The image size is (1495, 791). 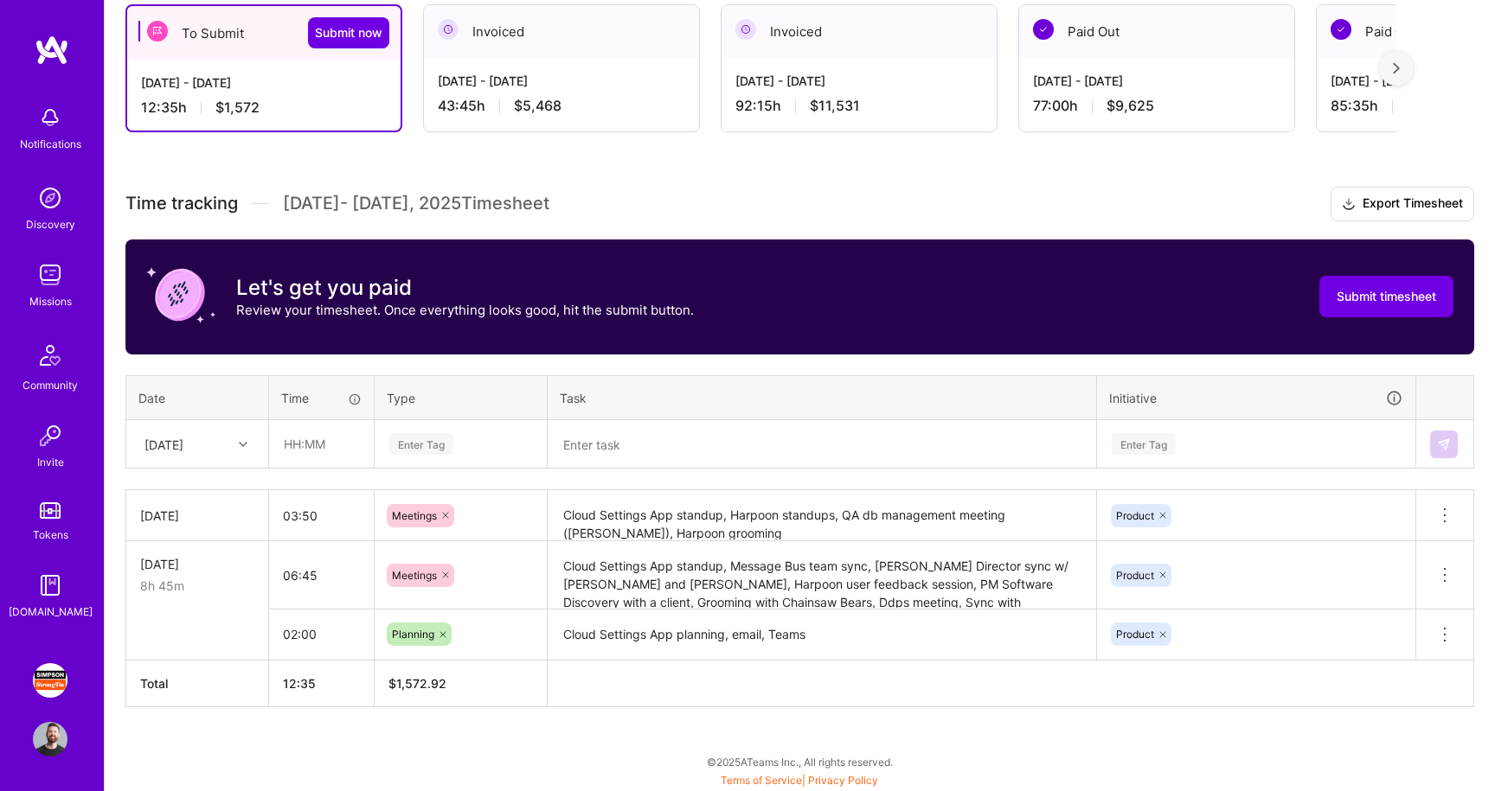 What do you see at coordinates (1386, 297) in the screenshot?
I see `span: Submit timesheet` at bounding box center [1386, 297].